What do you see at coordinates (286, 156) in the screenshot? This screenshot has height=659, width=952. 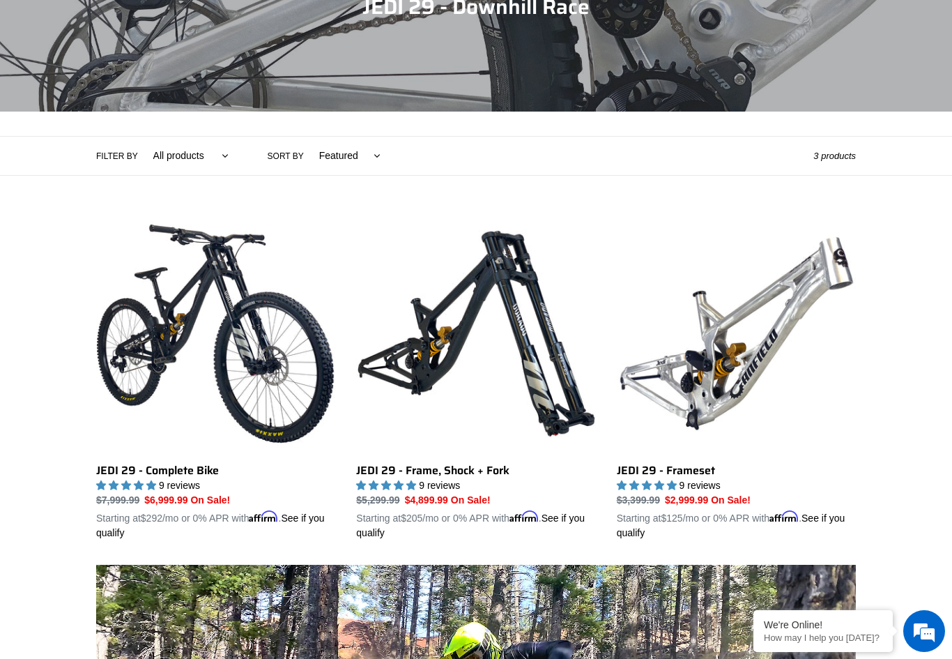 I see `label: Sort by` at bounding box center [286, 156].